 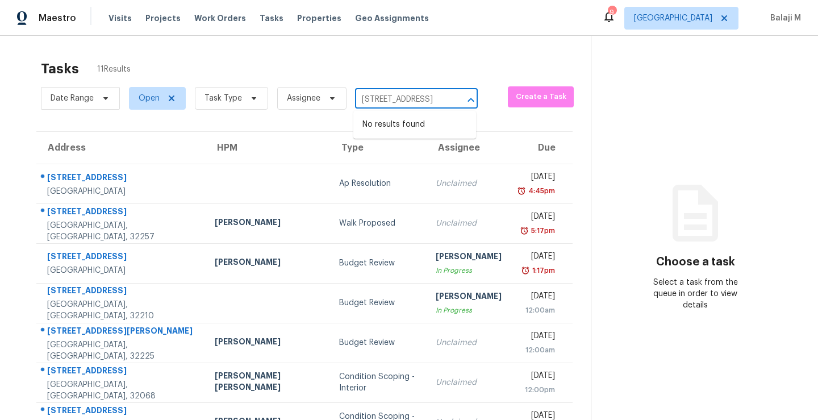 I want to click on span: Visits, so click(x=120, y=18).